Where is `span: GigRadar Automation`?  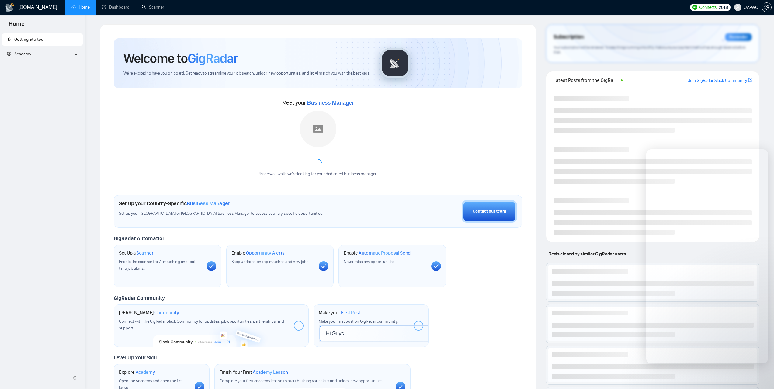
span: GigRadar Automation is located at coordinates (139, 238).